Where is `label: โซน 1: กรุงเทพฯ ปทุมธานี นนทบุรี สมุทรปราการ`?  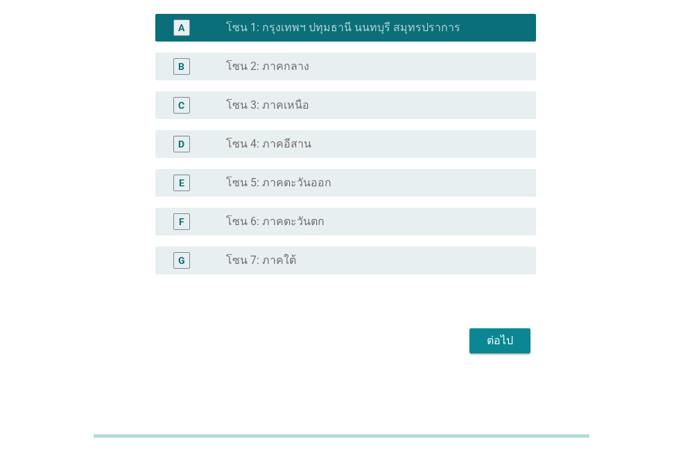
label: โซน 1: กรุงเทพฯ ปทุมธานี นนทบุรี สมุทรปราการ is located at coordinates (343, 28).